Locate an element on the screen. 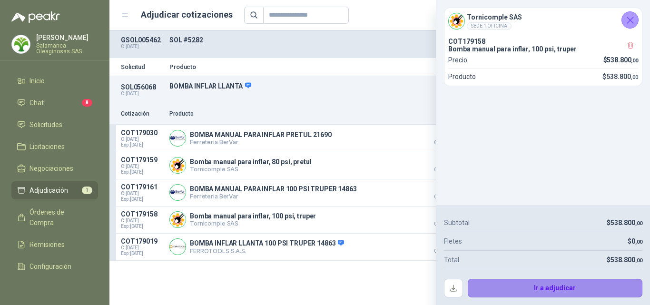 The height and width of the screenshot is (305, 650). p: $ 334.800 is located at coordinates (443, 137).